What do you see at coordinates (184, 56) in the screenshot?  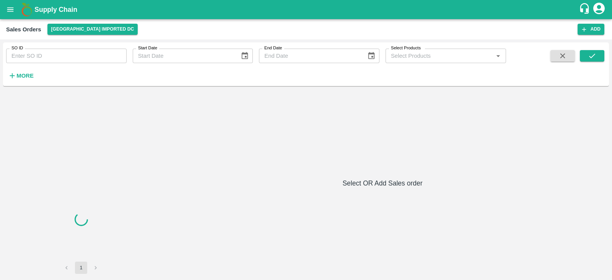 I see `input: Start Date` at bounding box center [184, 56].